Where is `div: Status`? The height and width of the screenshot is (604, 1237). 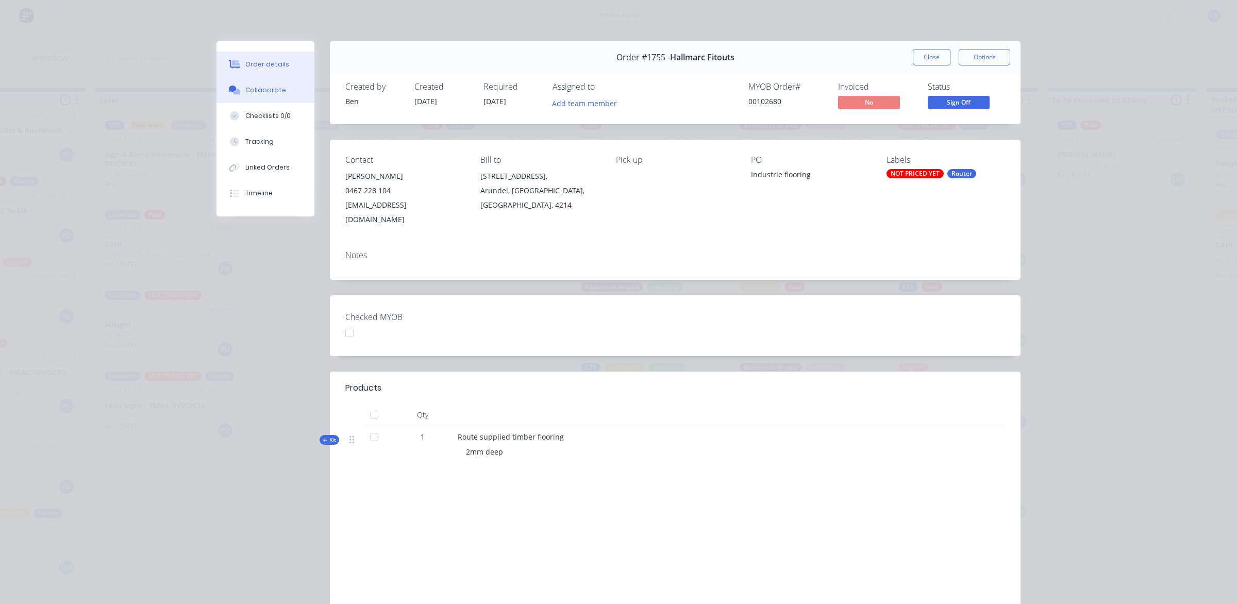
div: Status is located at coordinates (966, 87).